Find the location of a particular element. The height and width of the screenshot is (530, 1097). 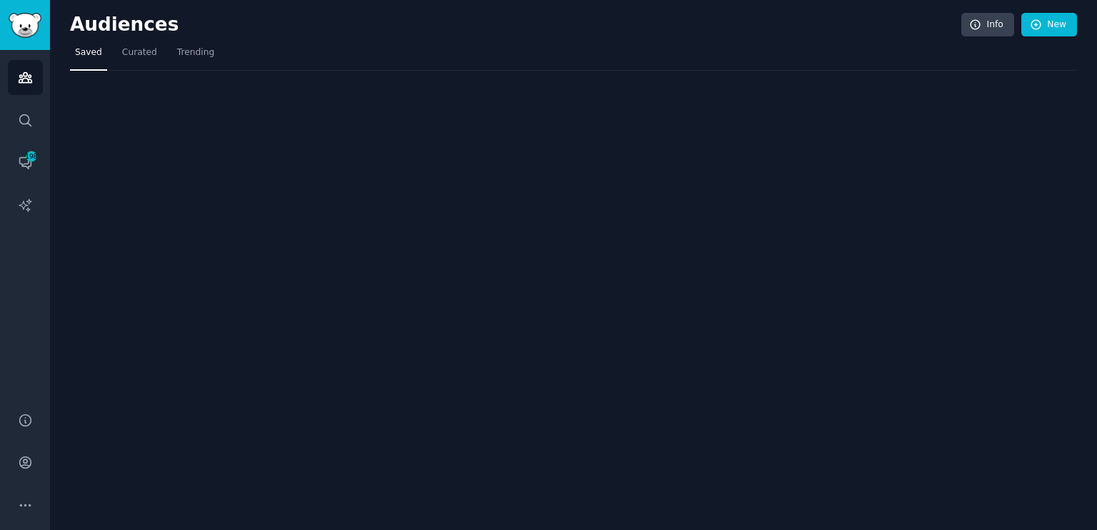

h2: Audiences is located at coordinates (516, 25).